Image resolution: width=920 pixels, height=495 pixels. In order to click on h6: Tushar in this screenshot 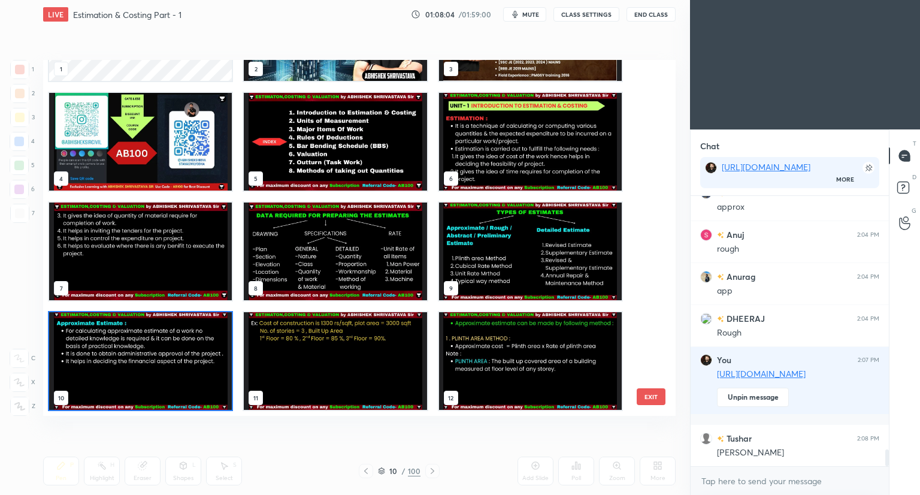, I will do `click(738, 438)`.